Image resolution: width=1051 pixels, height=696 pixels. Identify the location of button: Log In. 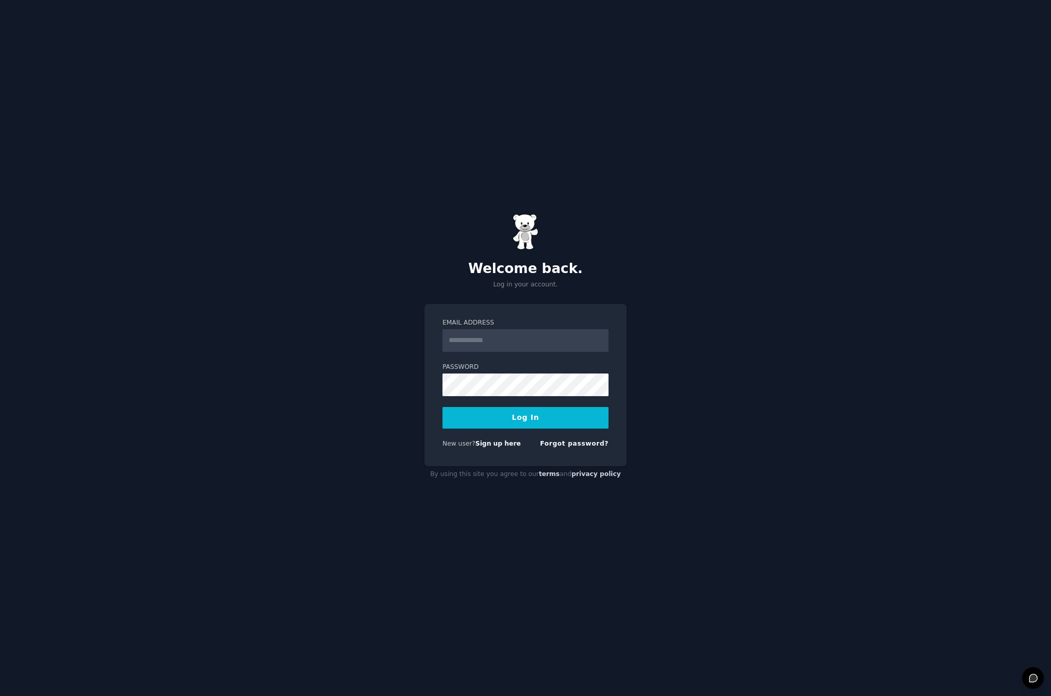
(525, 418).